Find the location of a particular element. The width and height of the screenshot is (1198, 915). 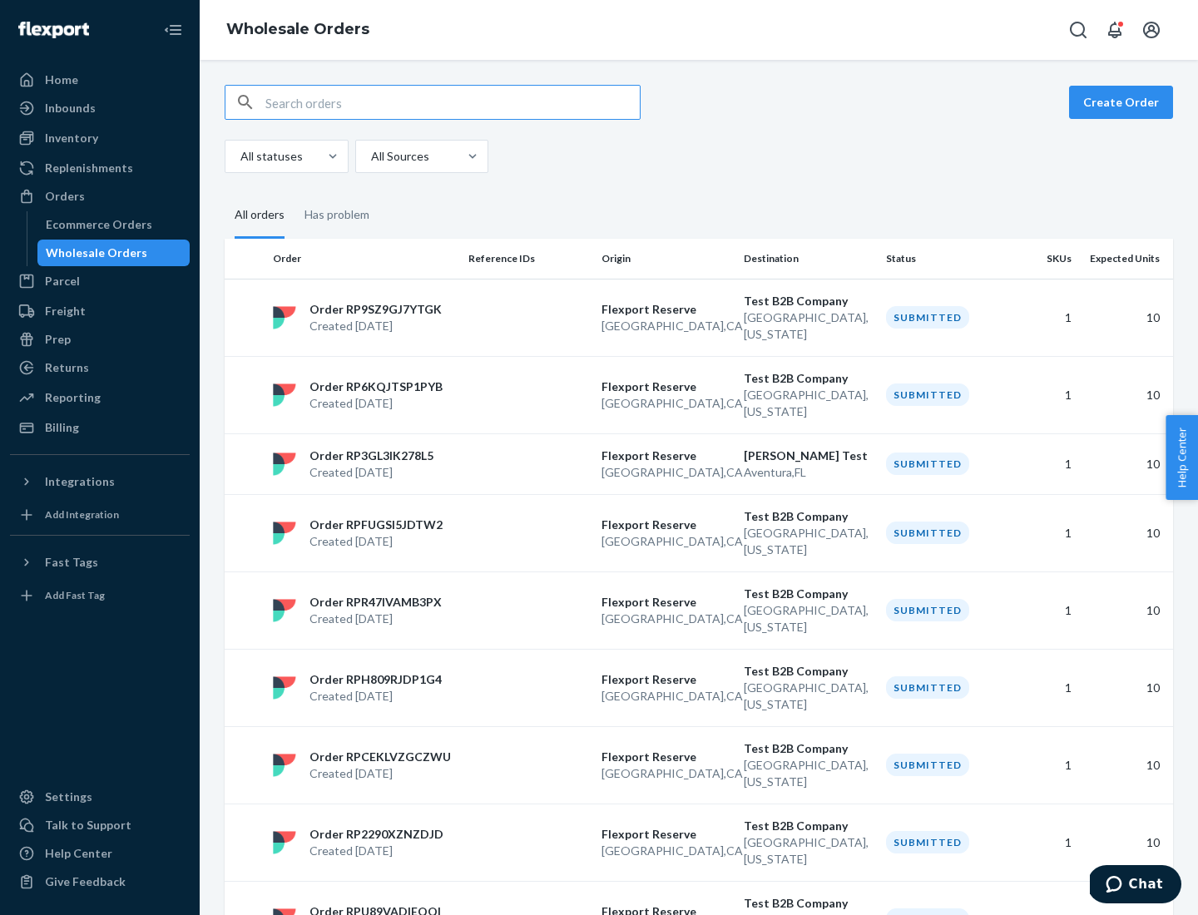

button: Fast Tags is located at coordinates (100, 562).